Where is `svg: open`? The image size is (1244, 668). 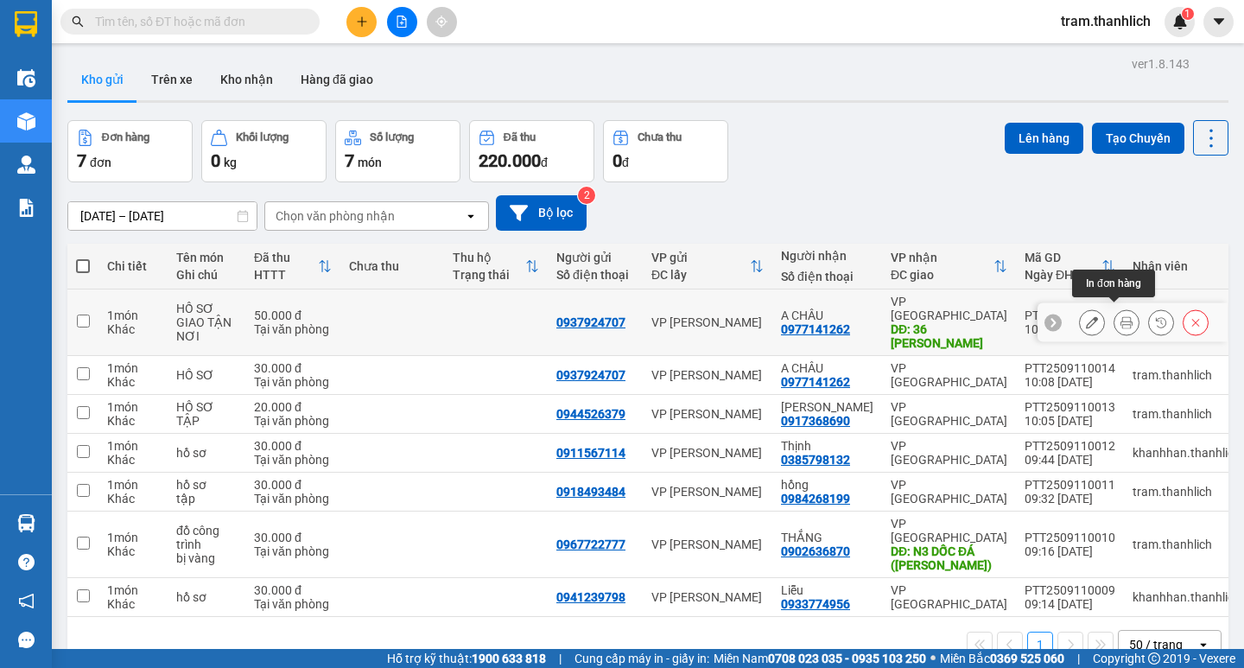
svg: open is located at coordinates (1204, 645).